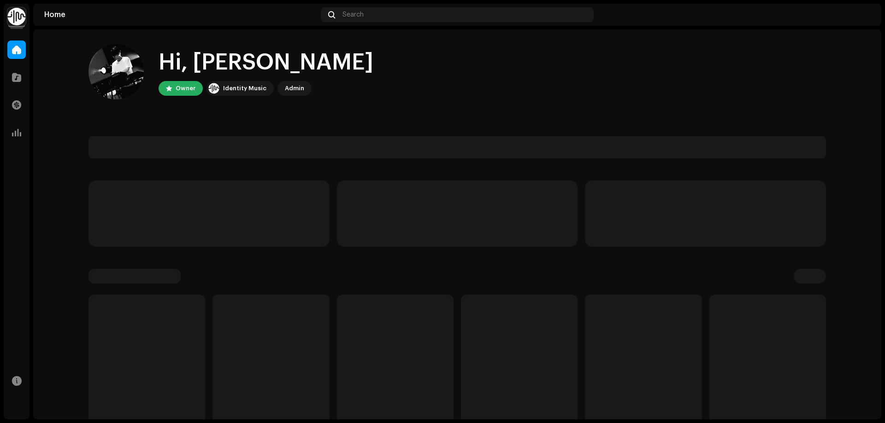 This screenshot has height=423, width=885. Describe the element at coordinates (294, 88) in the screenshot. I see `div: Admin` at that location.